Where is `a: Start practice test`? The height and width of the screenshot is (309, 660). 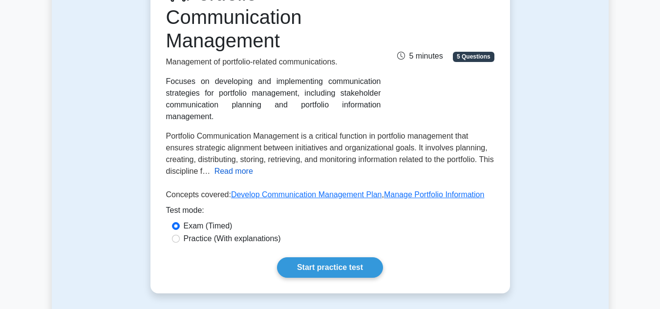
a: Start practice test is located at coordinates (330, 268).